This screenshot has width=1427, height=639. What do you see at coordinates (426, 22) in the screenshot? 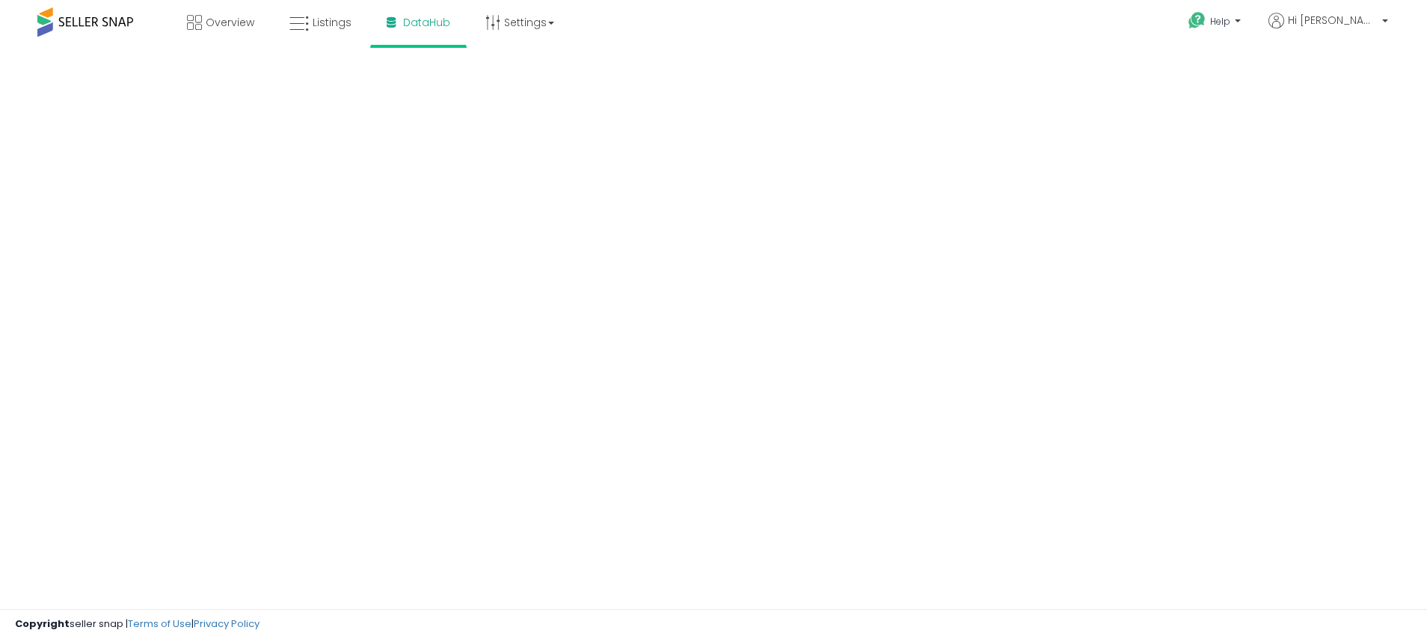
I see `span: DataHub` at bounding box center [426, 22].